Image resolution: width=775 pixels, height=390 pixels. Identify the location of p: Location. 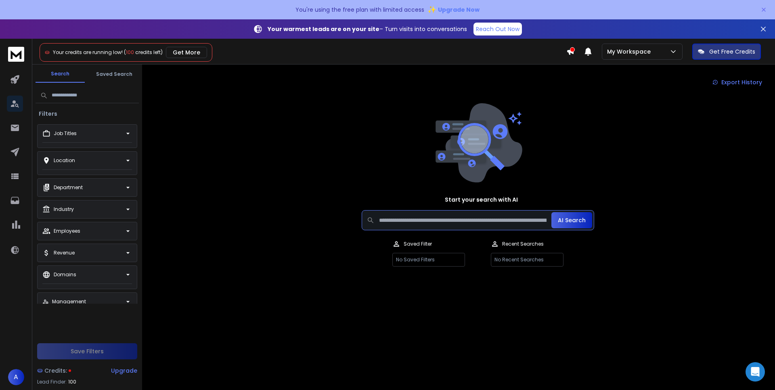
(64, 161).